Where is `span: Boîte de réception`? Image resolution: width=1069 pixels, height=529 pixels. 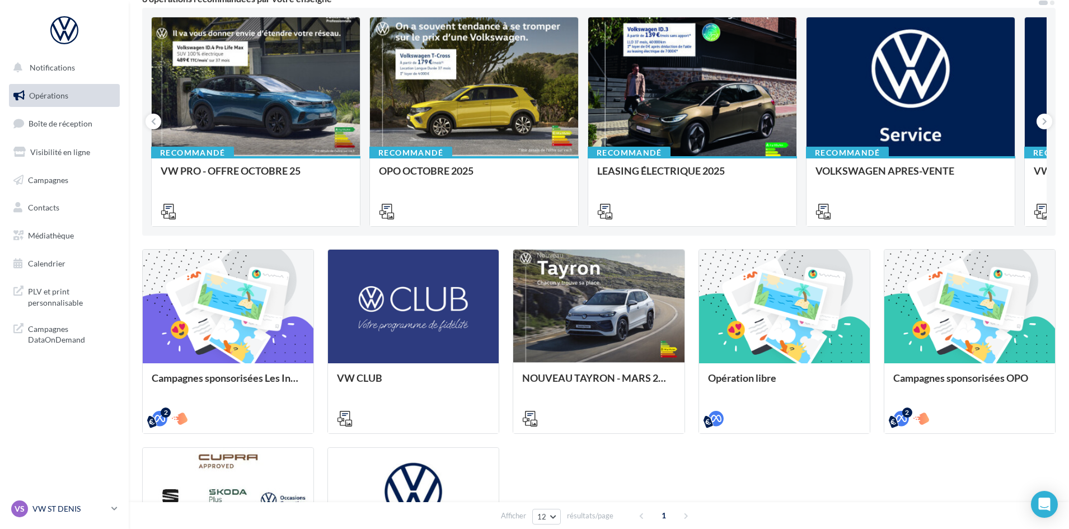
span: Boîte de réception is located at coordinates (60, 123).